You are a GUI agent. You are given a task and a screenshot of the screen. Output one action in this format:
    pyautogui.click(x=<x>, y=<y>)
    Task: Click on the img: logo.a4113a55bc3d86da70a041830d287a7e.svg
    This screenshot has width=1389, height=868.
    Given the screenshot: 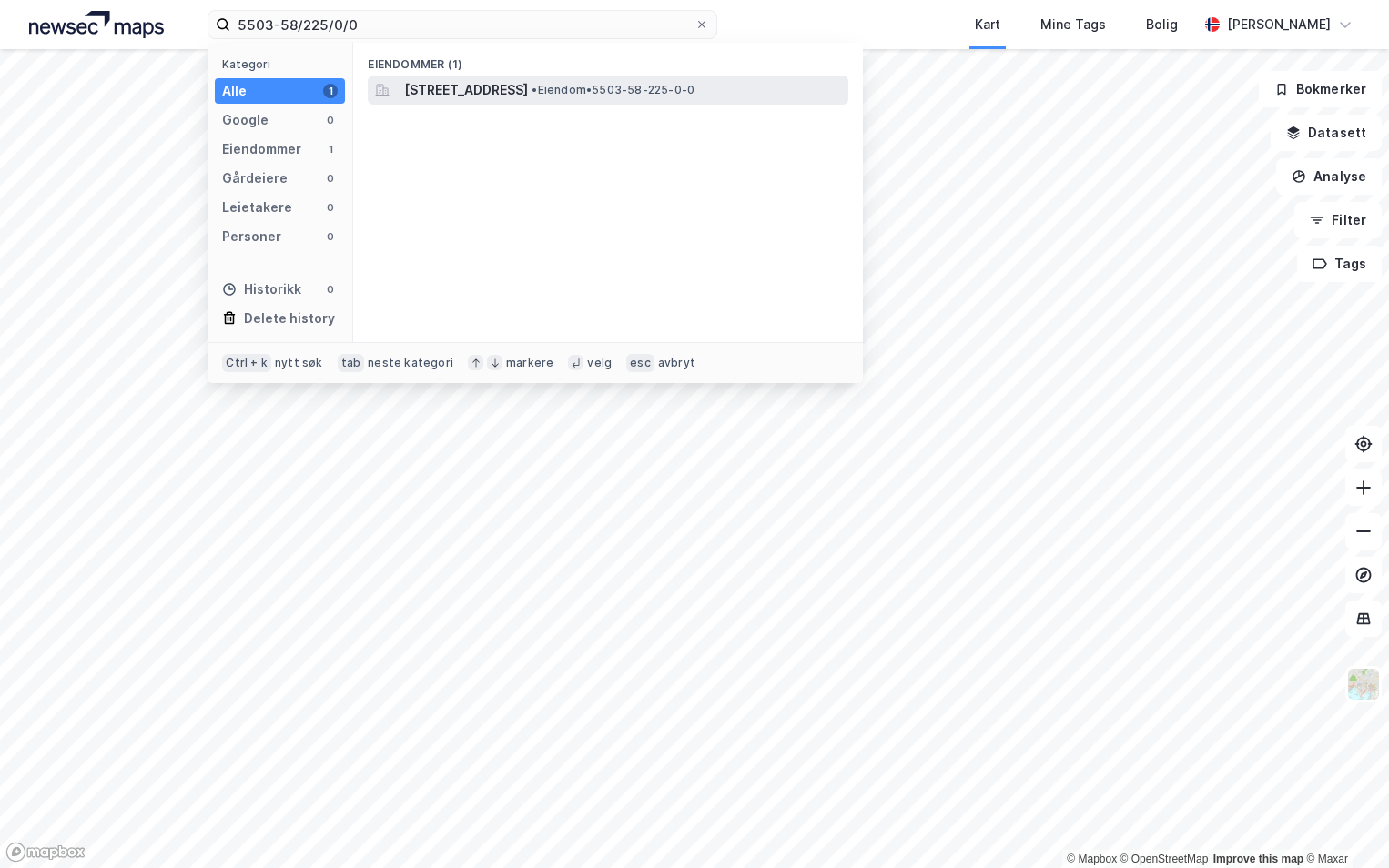 What is the action you would take?
    pyautogui.click(x=97, y=24)
    